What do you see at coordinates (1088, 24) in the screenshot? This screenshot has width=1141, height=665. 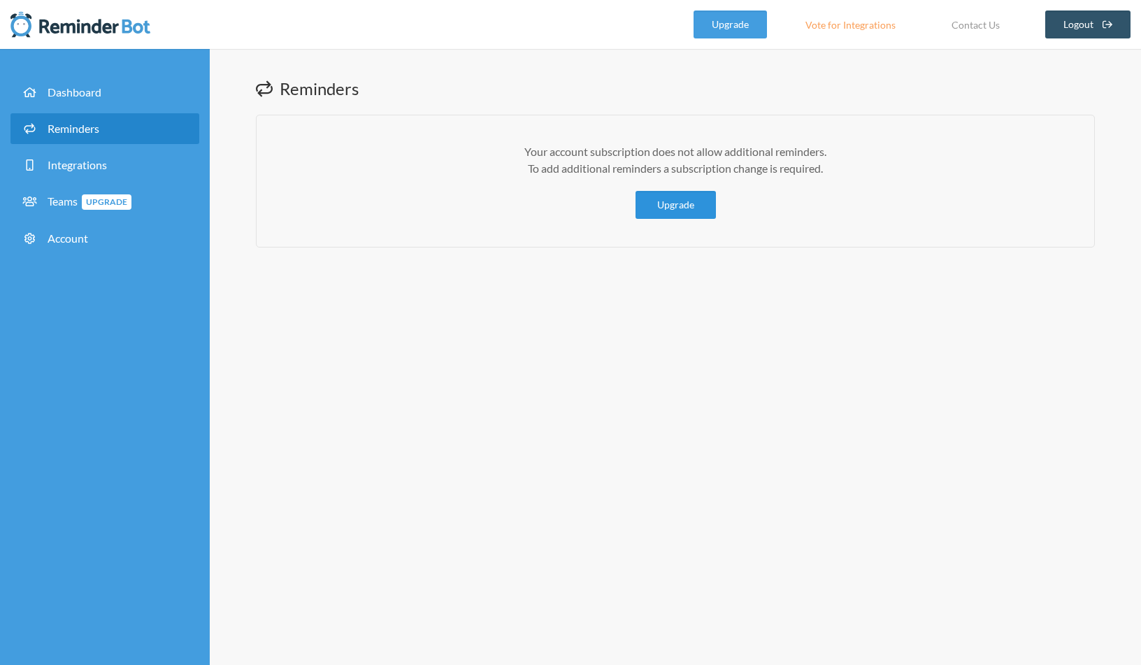 I see `a: Logout` at bounding box center [1088, 24].